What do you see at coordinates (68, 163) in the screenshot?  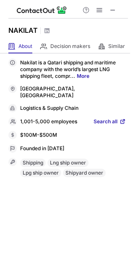 I see `div: Lng ship owner` at bounding box center [68, 163].